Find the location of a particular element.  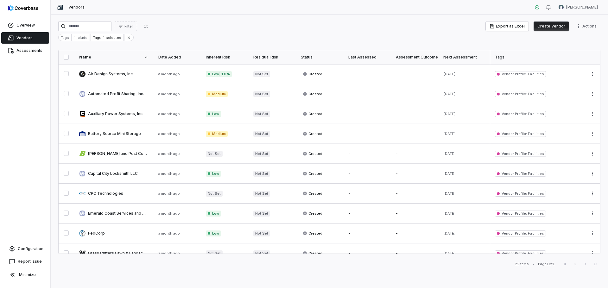

img: Liz Gilmore avatar is located at coordinates (561, 7).